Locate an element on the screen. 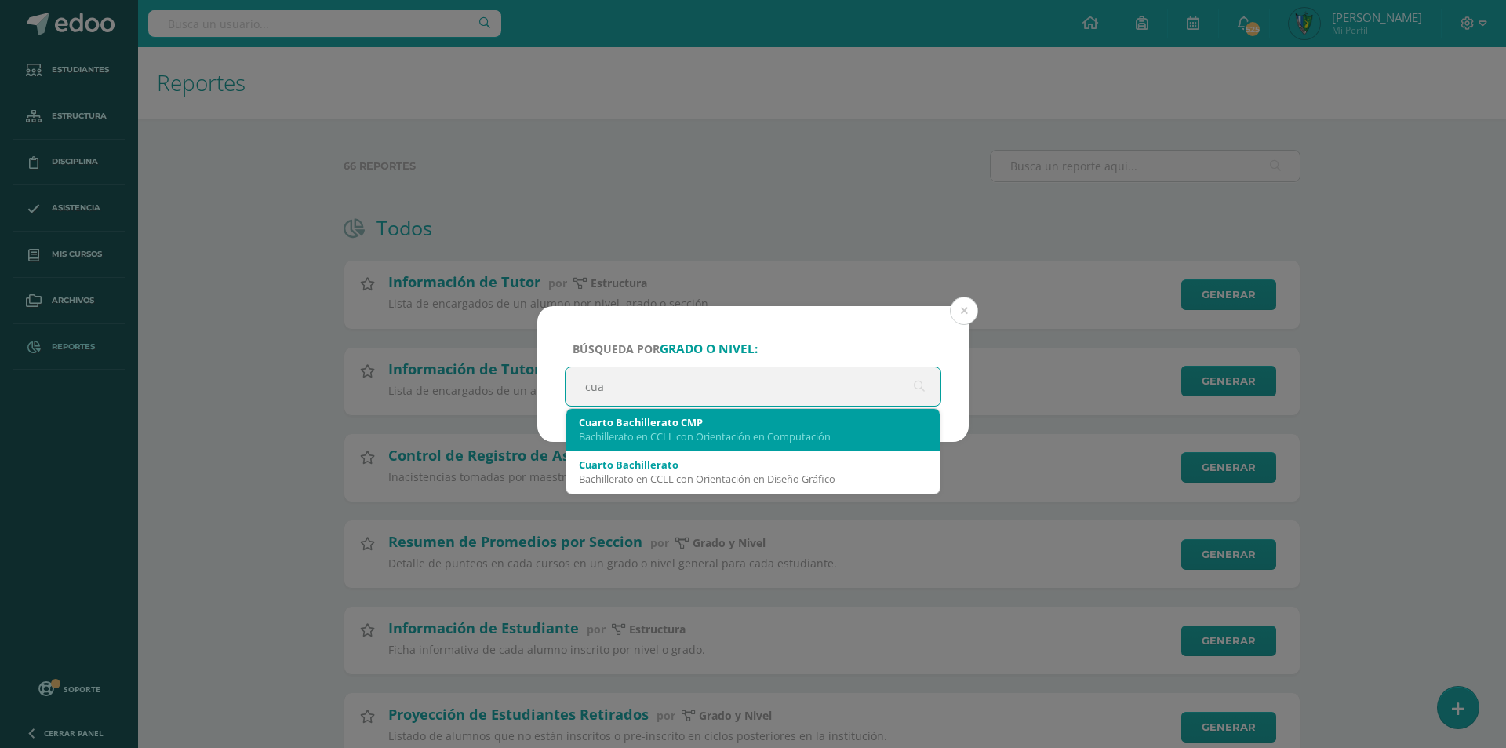  div: Cuarto Bachillerato CMP is located at coordinates (753, 422).